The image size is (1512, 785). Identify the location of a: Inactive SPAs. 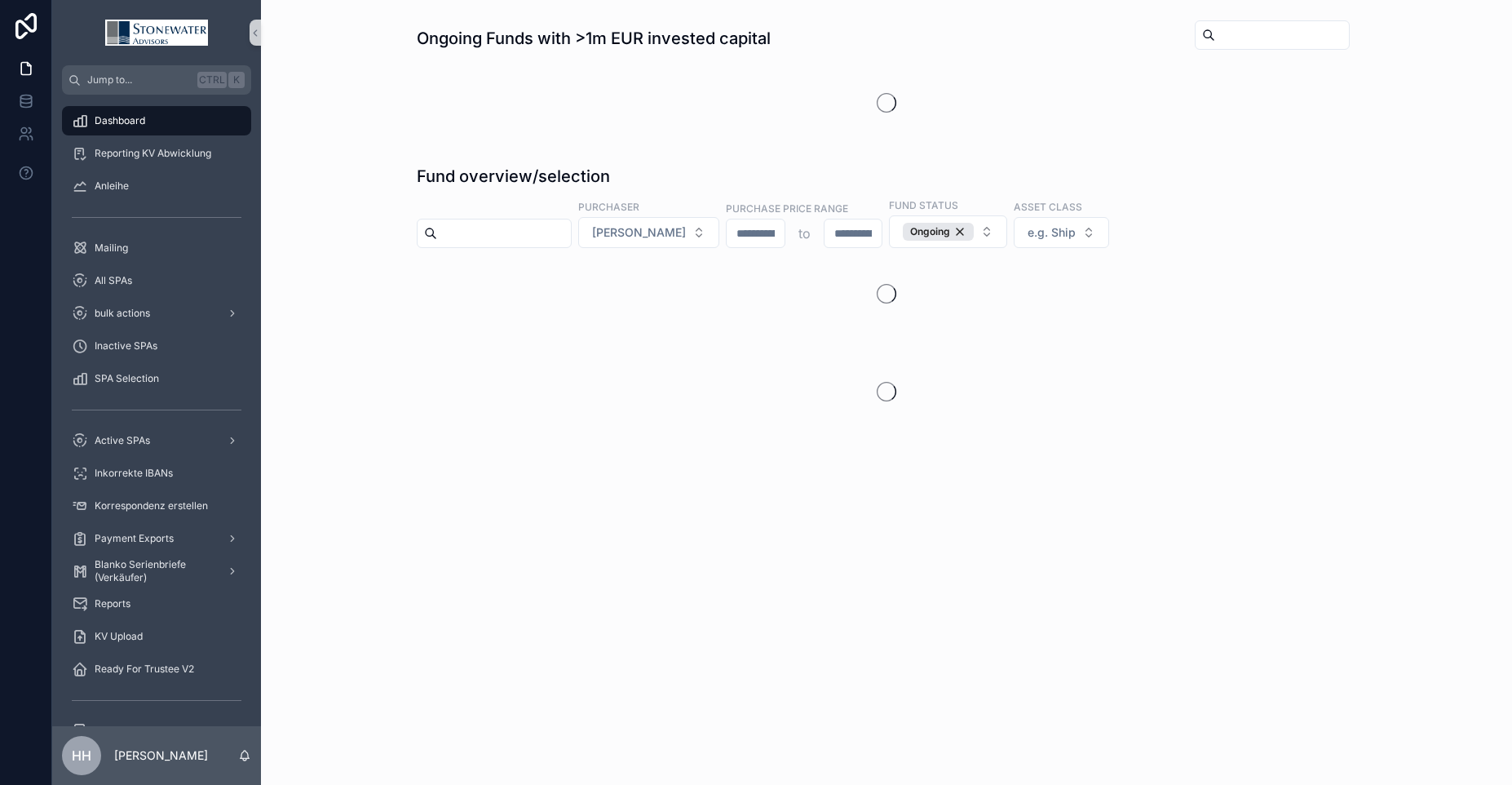
(157, 346).